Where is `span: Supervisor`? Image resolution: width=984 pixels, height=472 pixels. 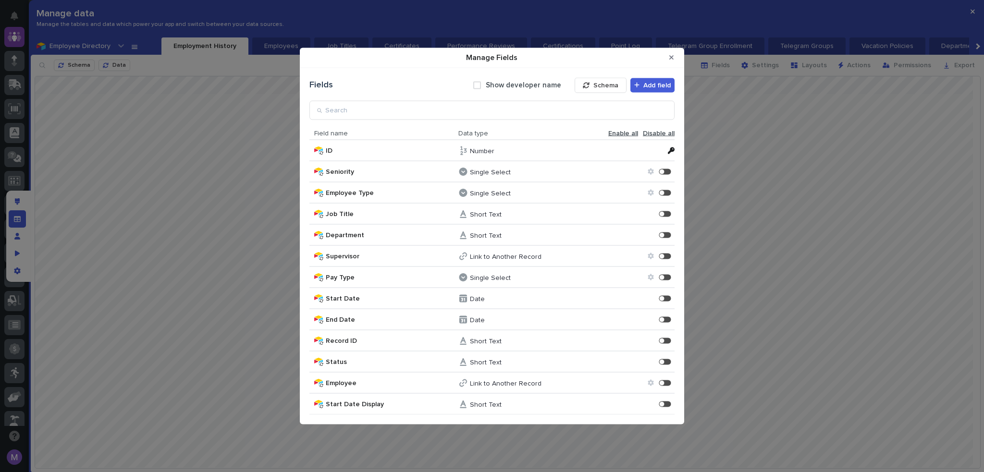 span: Supervisor is located at coordinates (391, 256).